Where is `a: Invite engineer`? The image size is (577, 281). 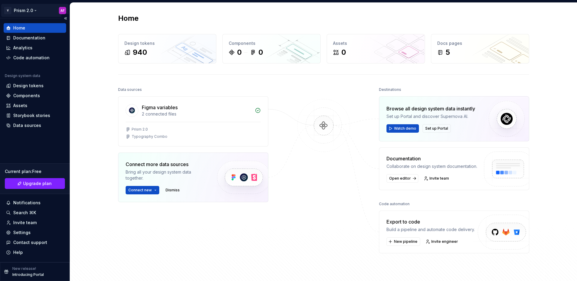
a: Invite engineer is located at coordinates (442, 241).